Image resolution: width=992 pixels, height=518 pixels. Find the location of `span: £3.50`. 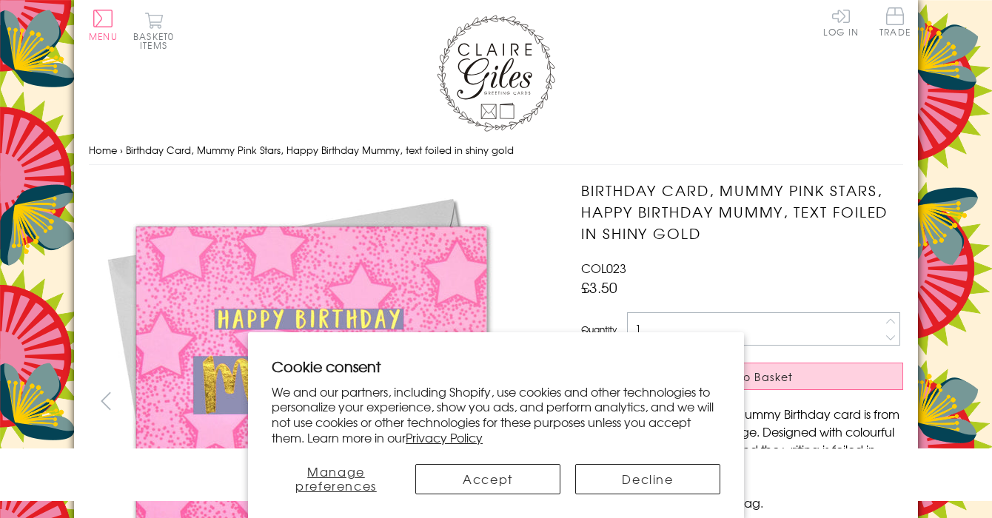

span: £3.50 is located at coordinates (599, 287).